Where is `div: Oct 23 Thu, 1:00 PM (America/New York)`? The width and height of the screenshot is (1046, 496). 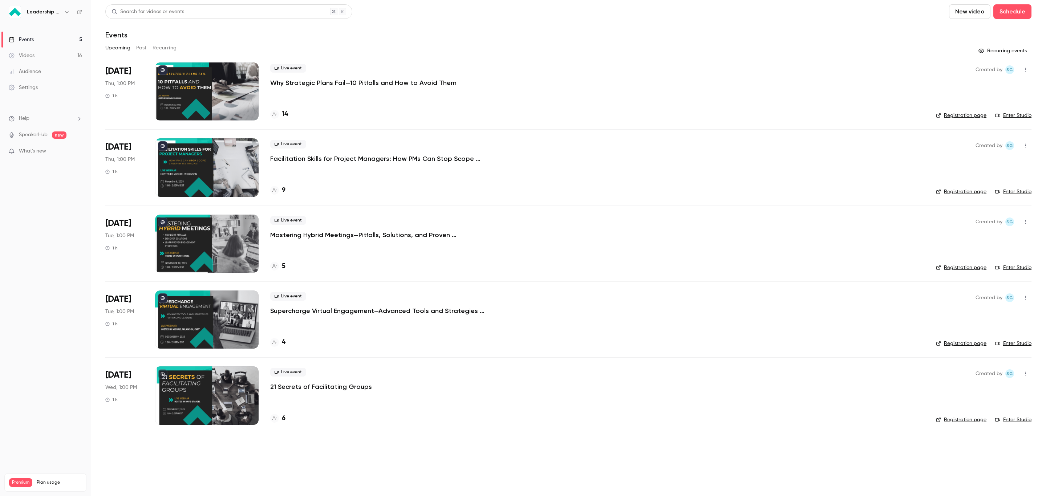 div: Oct 23 Thu, 1:00 PM (America/New York) is located at coordinates (124, 92).